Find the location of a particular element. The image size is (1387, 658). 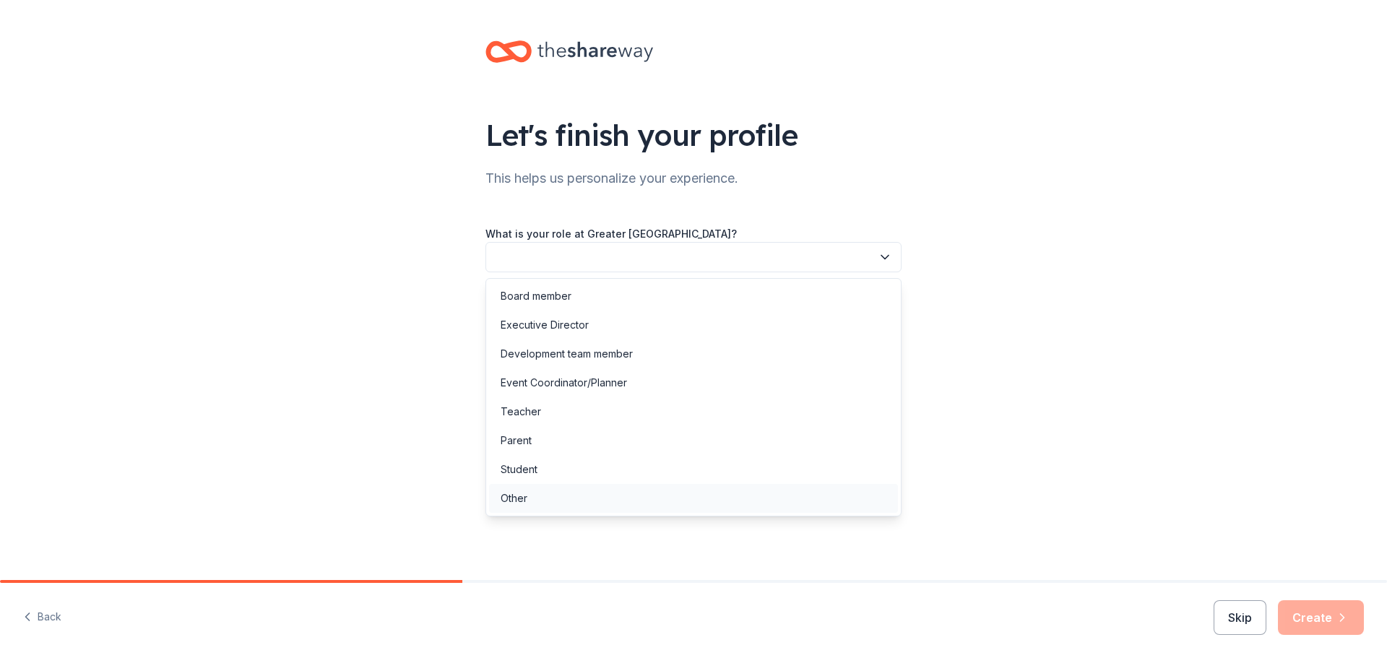

div: Board member is located at coordinates (536, 296).